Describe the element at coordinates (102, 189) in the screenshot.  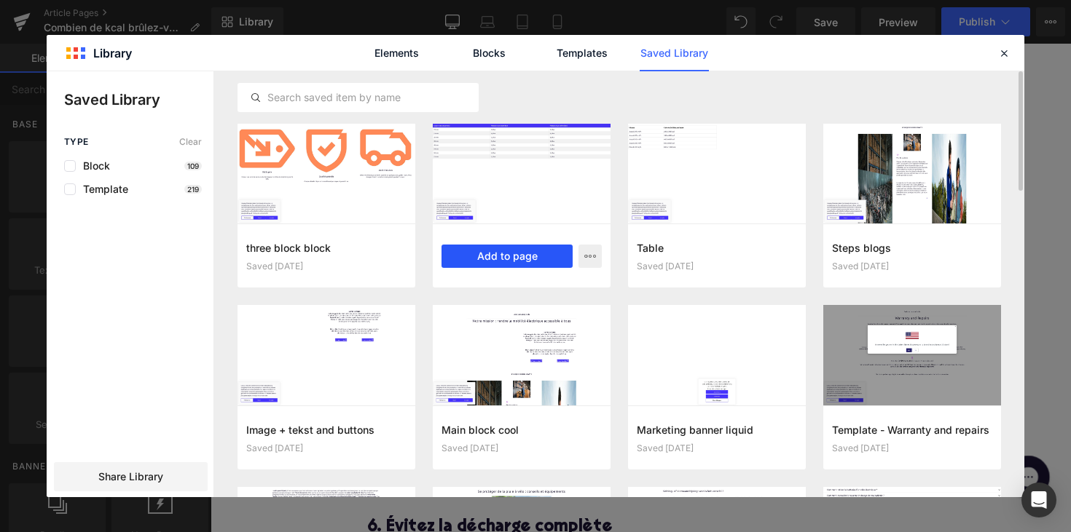
I see `span: Template` at that location.